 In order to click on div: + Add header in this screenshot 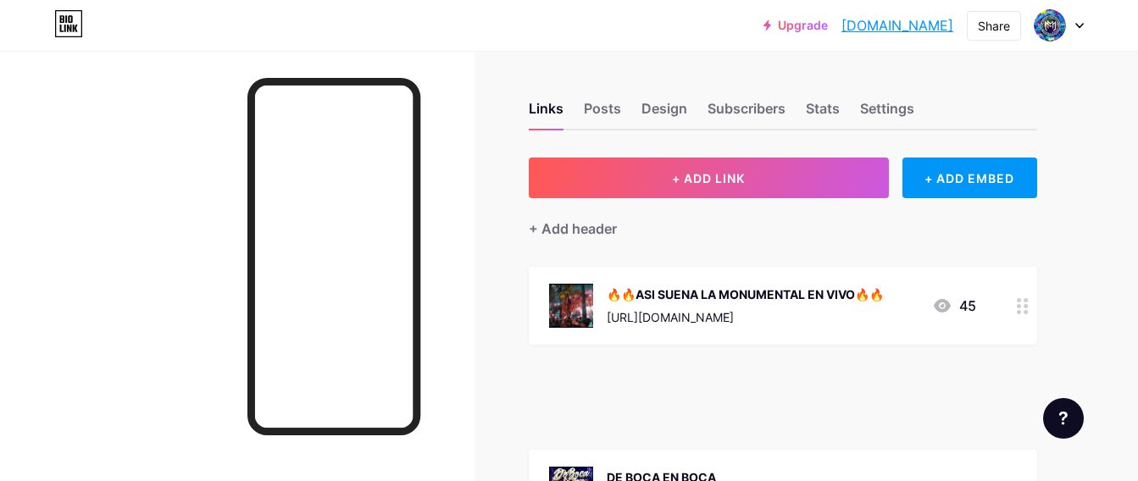, I will do `click(573, 229)`.